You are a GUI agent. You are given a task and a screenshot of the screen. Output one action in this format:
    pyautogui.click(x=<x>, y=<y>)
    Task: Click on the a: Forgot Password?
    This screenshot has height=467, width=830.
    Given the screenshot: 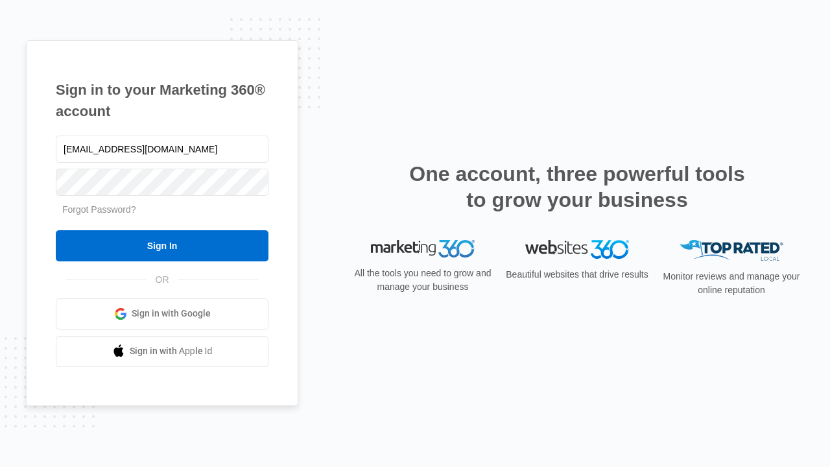 What is the action you would take?
    pyautogui.click(x=99, y=210)
    